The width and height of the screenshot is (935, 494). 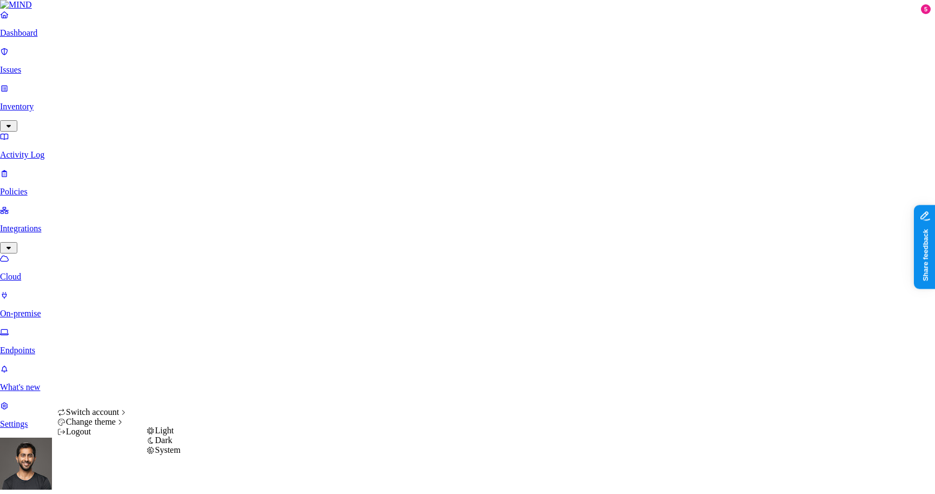 I want to click on span: System, so click(x=167, y=449).